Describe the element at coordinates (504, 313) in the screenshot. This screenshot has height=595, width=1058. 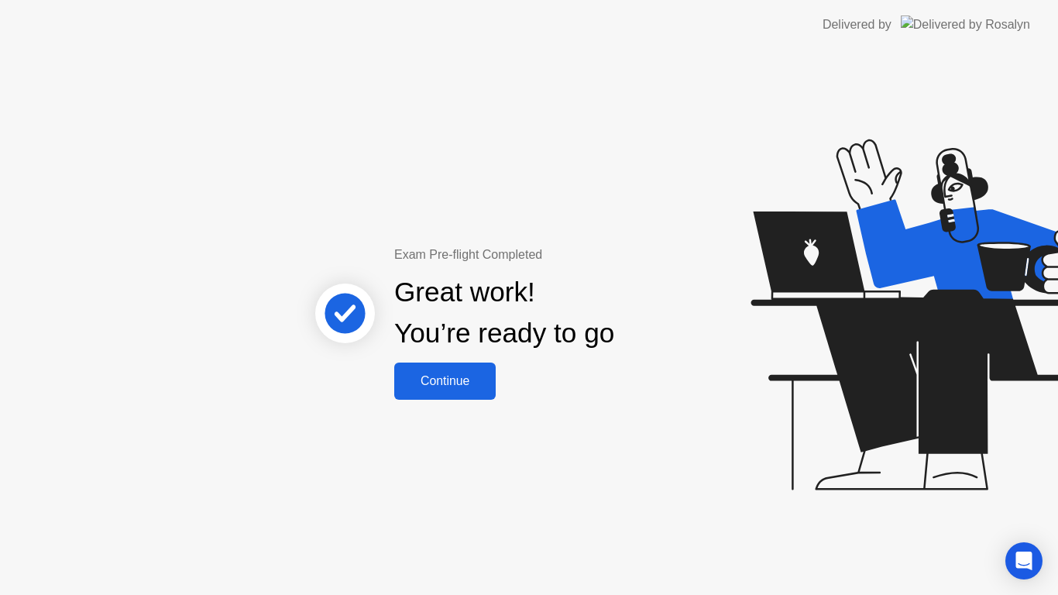
I see `div: Great work! You’re ready to go` at that location.